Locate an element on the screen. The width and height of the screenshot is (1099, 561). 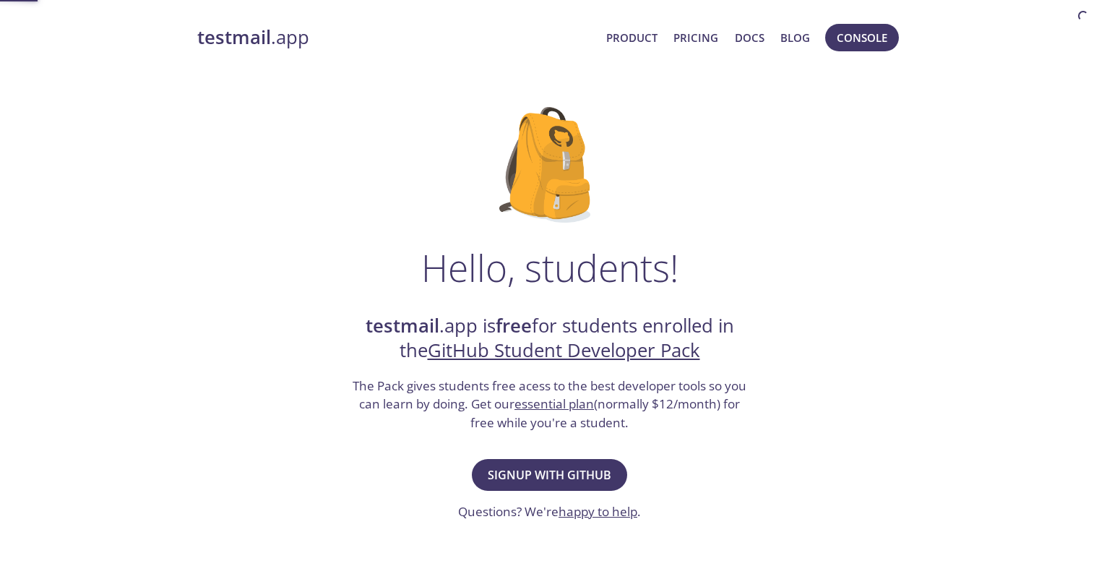
a: Docs is located at coordinates (749, 38).